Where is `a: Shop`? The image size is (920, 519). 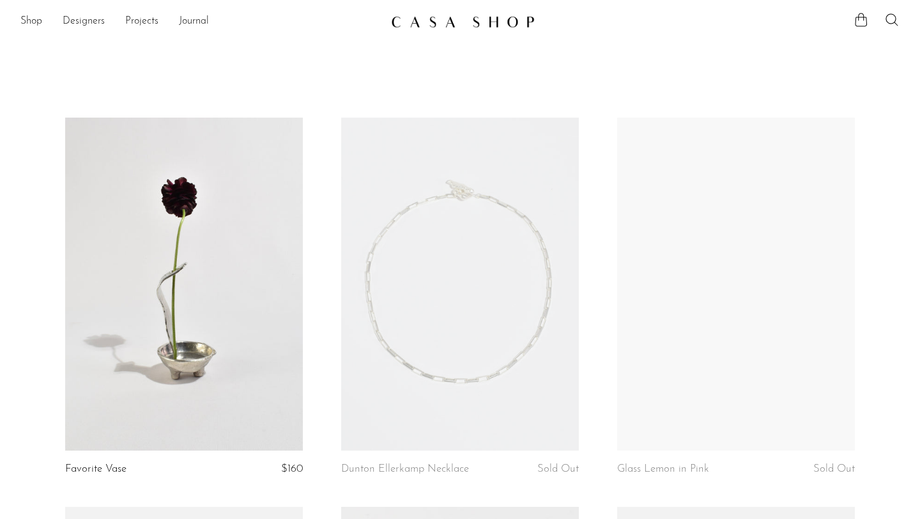 a: Shop is located at coordinates (31, 22).